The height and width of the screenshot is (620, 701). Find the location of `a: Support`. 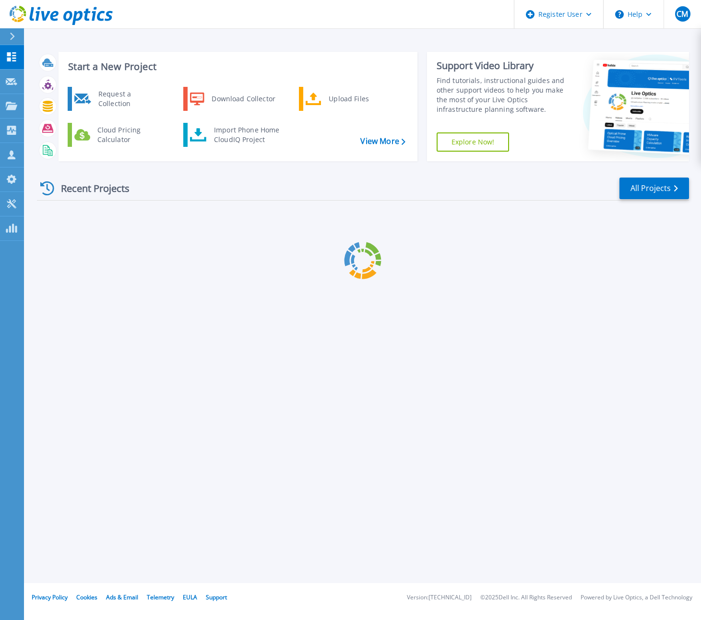

a: Support is located at coordinates (216, 597).